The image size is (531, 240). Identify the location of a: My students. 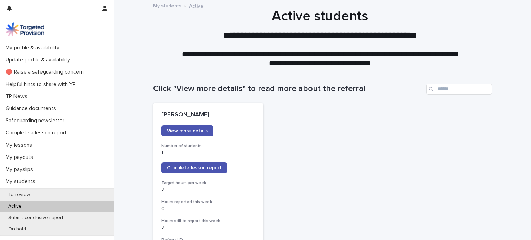
(167, 5).